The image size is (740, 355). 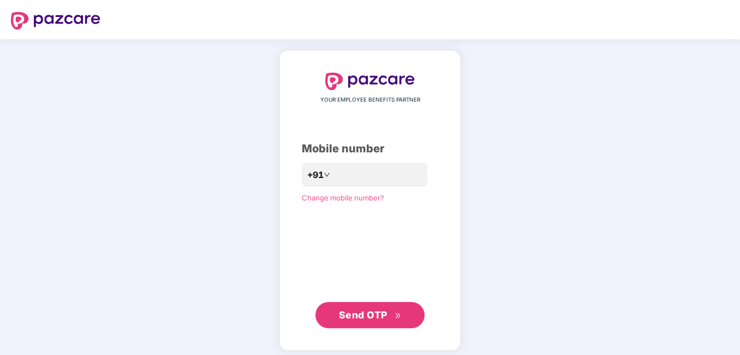 What do you see at coordinates (370, 100) in the screenshot?
I see `span: YOUR EMPLOYEE BENEFITS PARTNER` at bounding box center [370, 100].